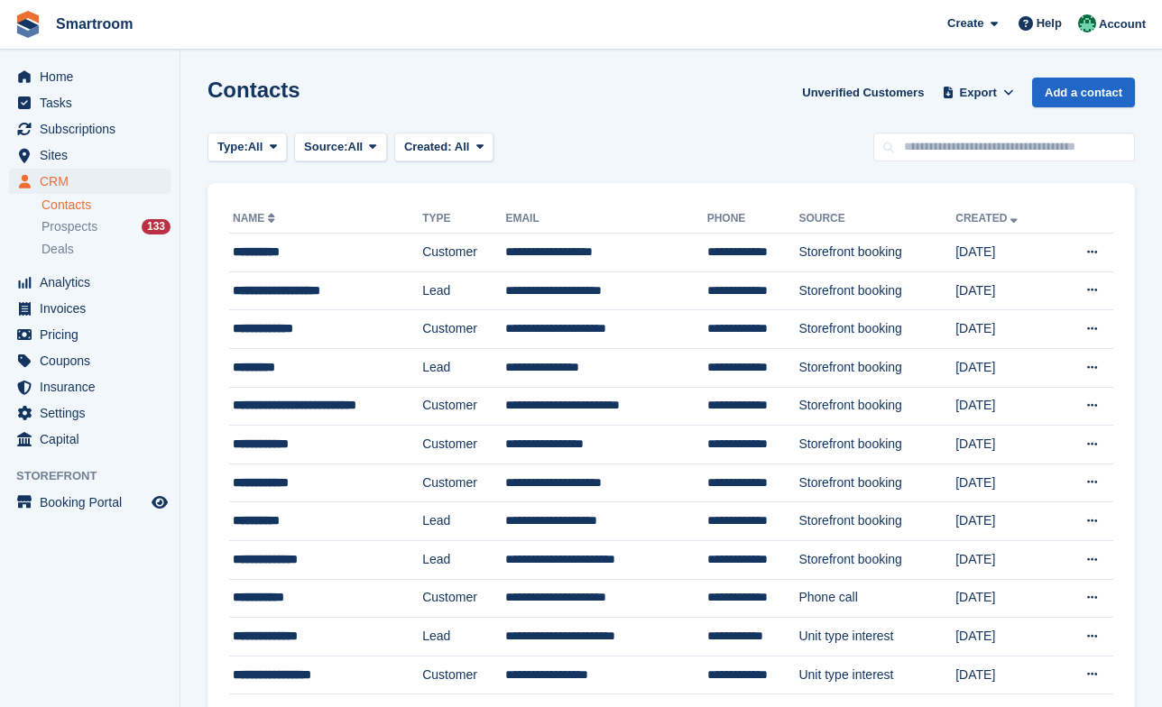 The image size is (1162, 707). What do you see at coordinates (253, 89) in the screenshot?
I see `h1: Contacts` at bounding box center [253, 89].